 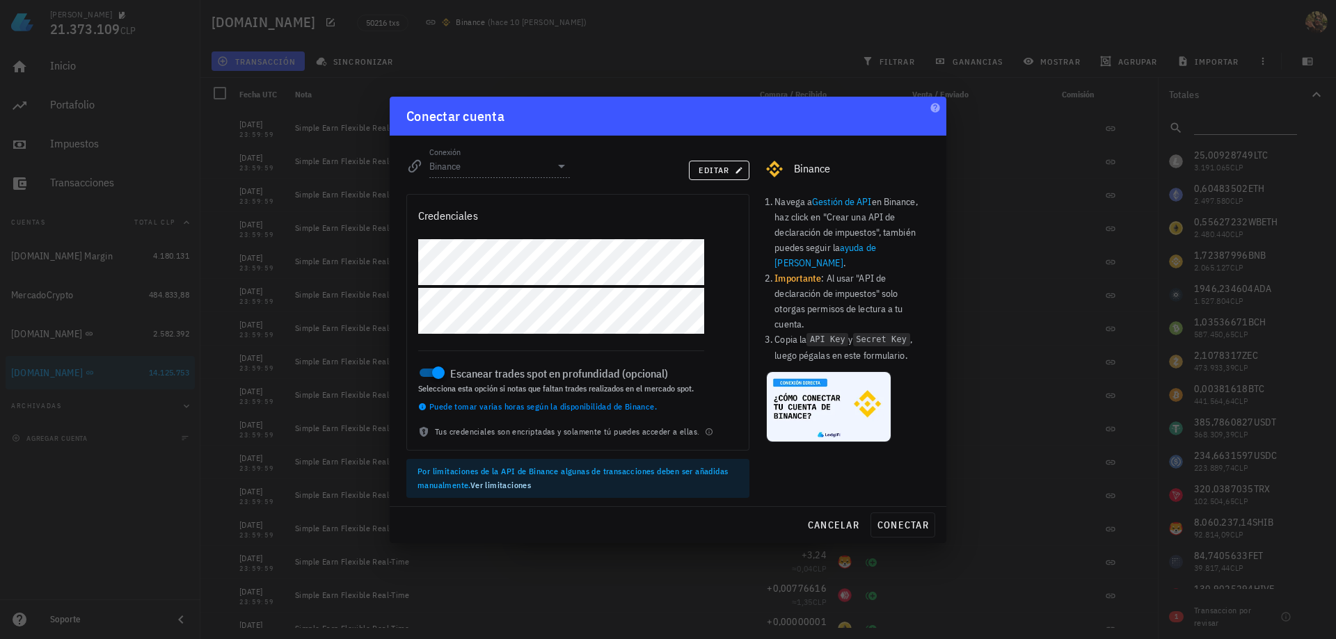 I want to click on div: Selecciona esta opción si notas que faltan trades realizados en el mercado spot., so click(x=561, y=389).